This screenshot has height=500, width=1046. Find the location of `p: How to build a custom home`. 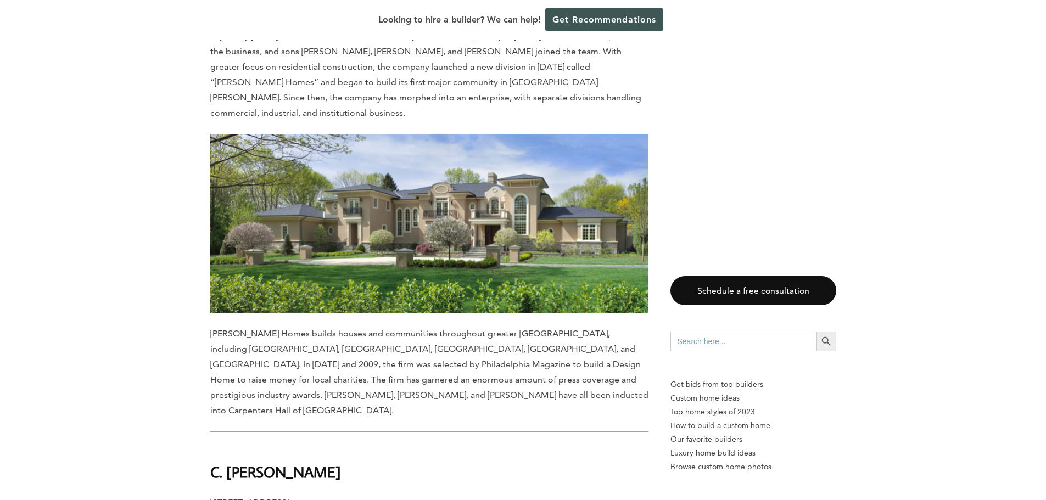

p: How to build a custom home is located at coordinates (753, 425).